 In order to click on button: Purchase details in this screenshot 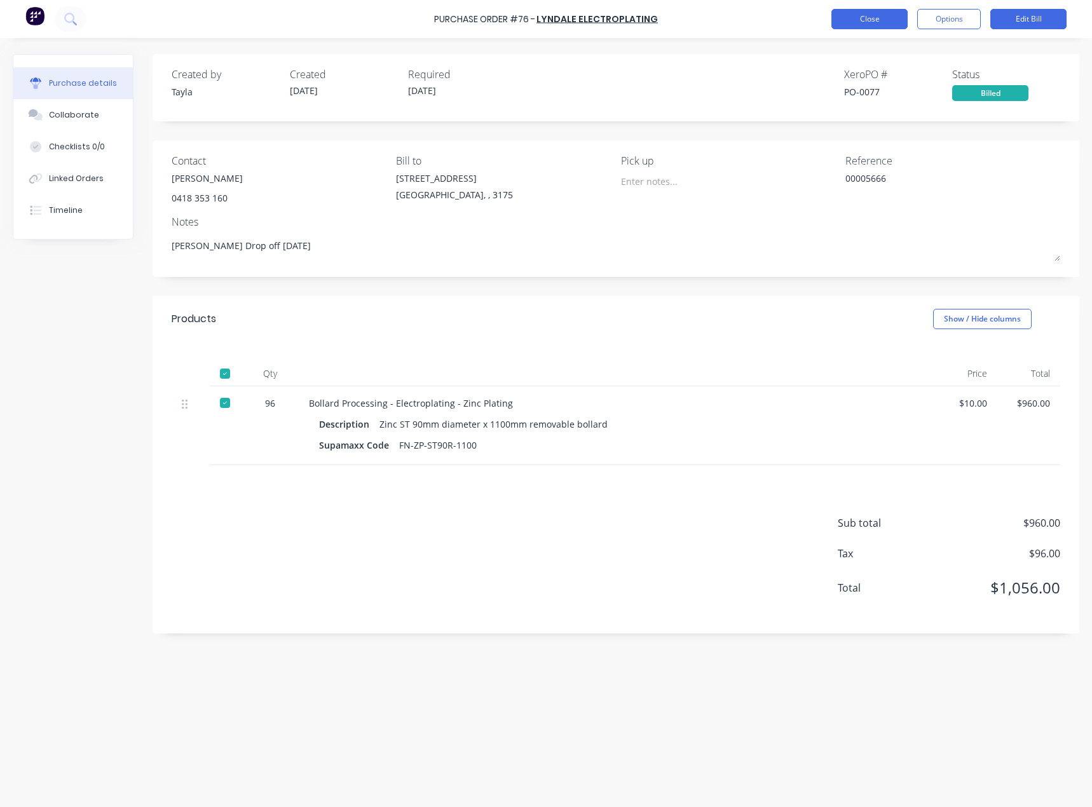, I will do `click(73, 83)`.